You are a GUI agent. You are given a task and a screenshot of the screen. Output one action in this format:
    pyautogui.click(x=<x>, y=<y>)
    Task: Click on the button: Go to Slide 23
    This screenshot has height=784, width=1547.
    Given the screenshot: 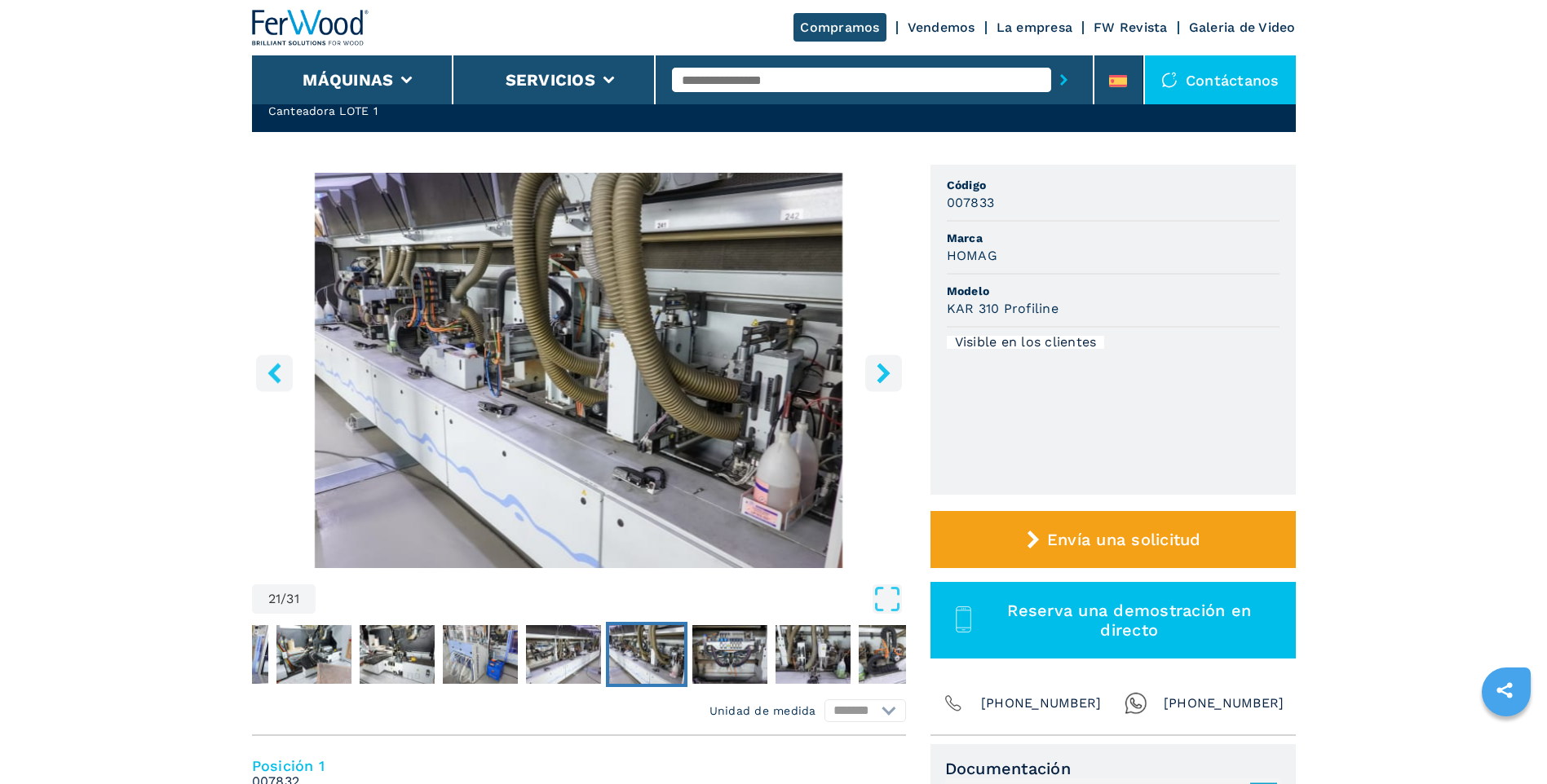 What is the action you would take?
    pyautogui.click(x=813, y=655)
    